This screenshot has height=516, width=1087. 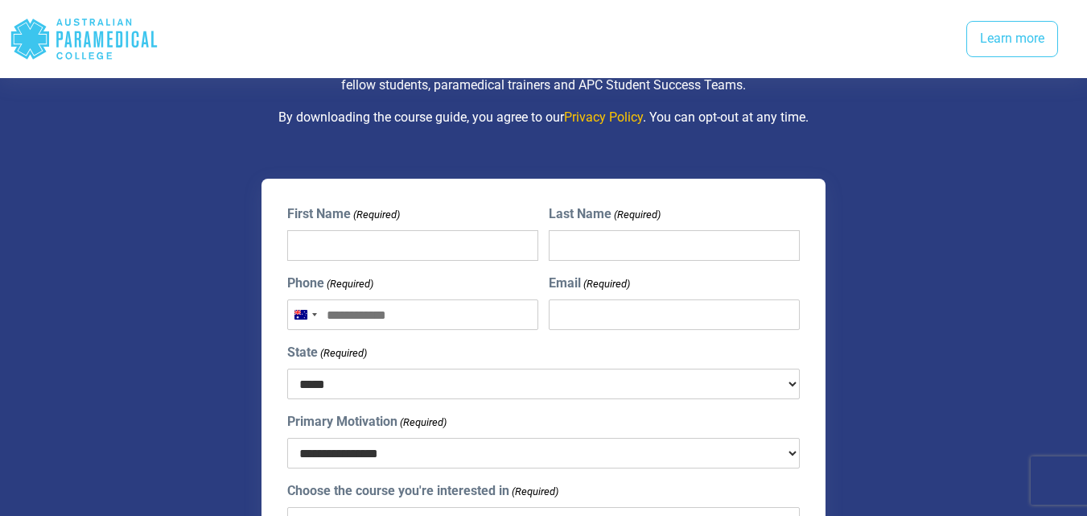 I want to click on button: Selected country, so click(x=305, y=315).